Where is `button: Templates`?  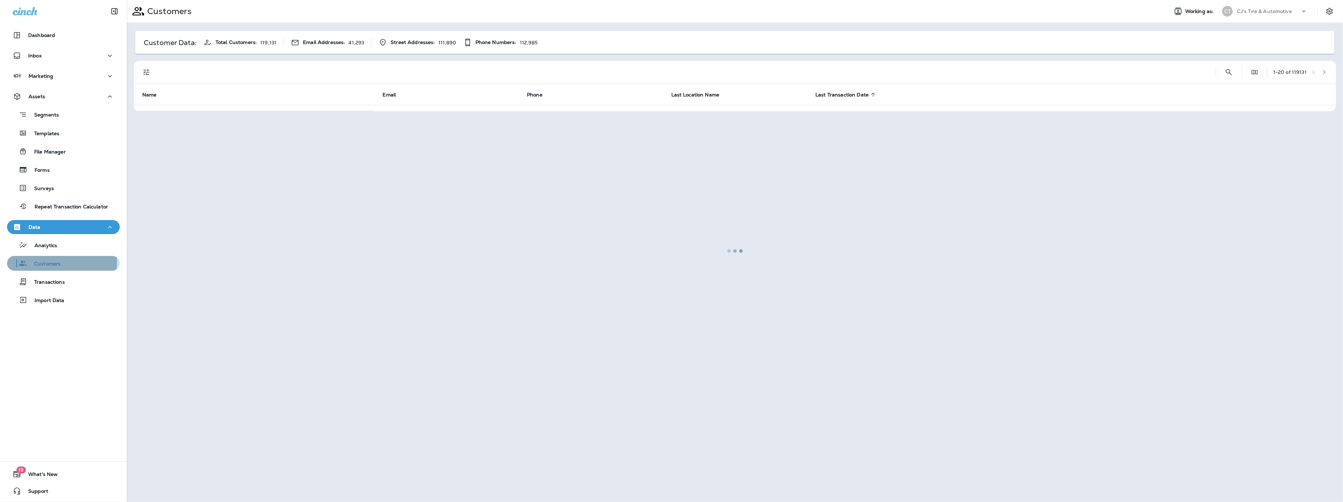
button: Templates is located at coordinates (63, 133).